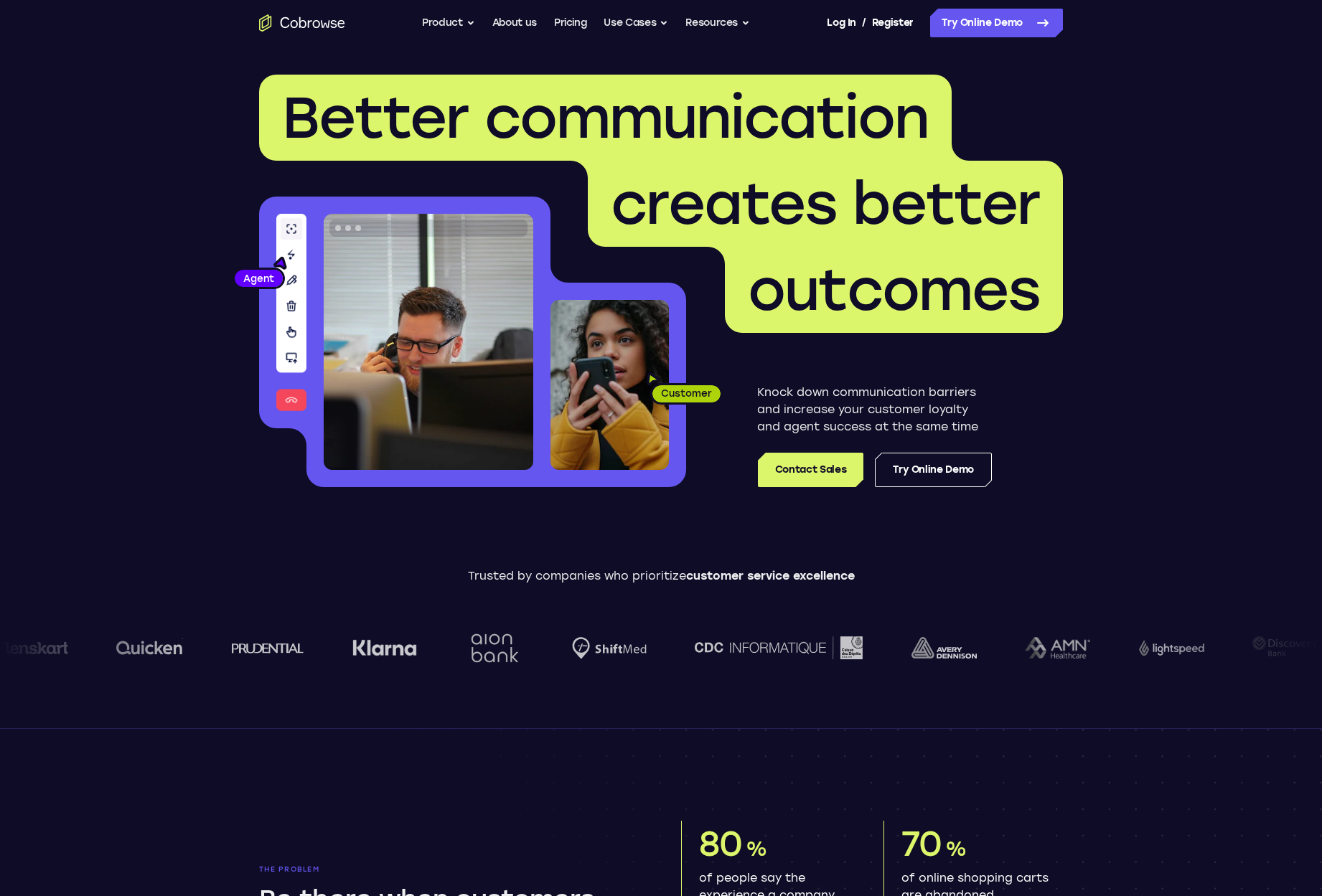  I want to click on a: Register, so click(893, 23).